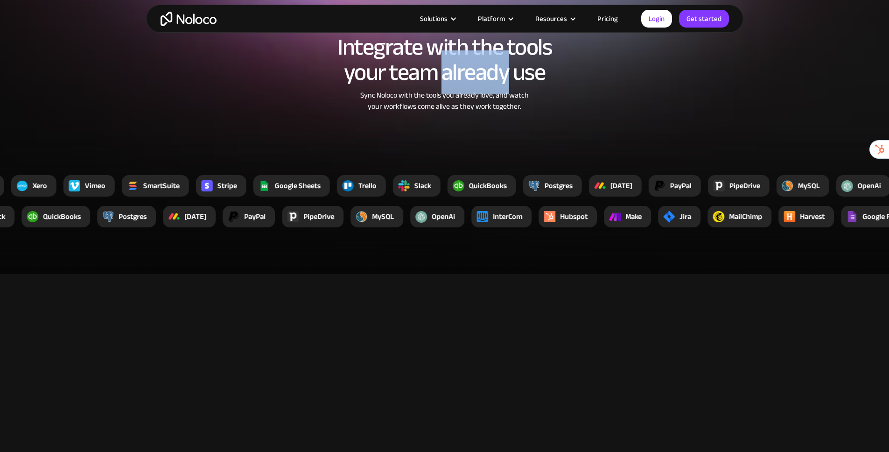 This screenshot has height=452, width=889. What do you see at coordinates (656, 19) in the screenshot?
I see `a: Login` at bounding box center [656, 19].